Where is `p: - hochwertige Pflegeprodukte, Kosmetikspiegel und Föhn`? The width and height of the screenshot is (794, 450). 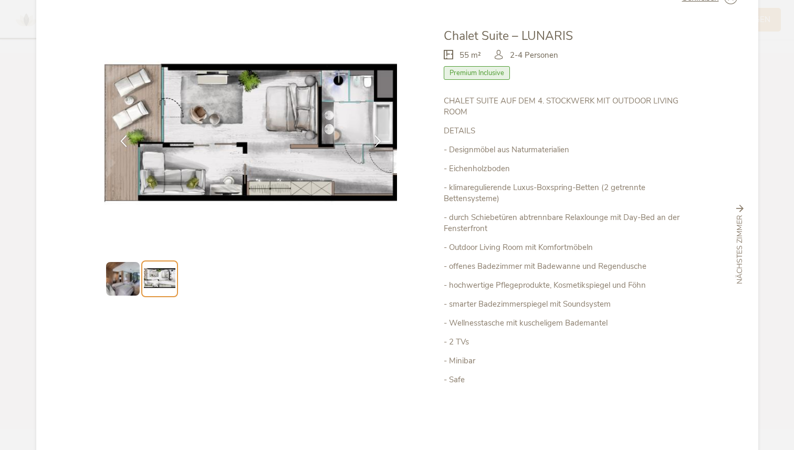 p: - hochwertige Pflegeprodukte, Kosmetikspiegel und Föhn is located at coordinates (567, 285).